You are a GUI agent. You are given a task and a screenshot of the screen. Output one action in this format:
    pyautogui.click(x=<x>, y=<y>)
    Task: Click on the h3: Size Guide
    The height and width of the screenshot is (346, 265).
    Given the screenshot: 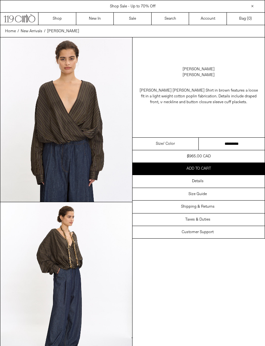 What is the action you would take?
    pyautogui.click(x=197, y=194)
    